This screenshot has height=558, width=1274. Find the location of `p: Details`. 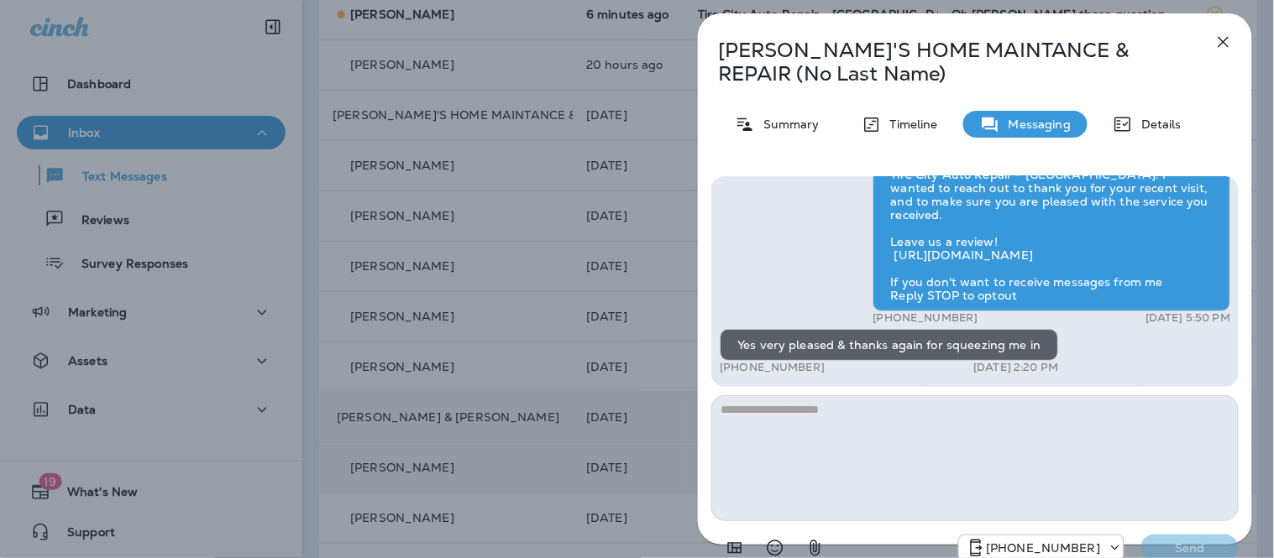

p: Details is located at coordinates (1157, 124).